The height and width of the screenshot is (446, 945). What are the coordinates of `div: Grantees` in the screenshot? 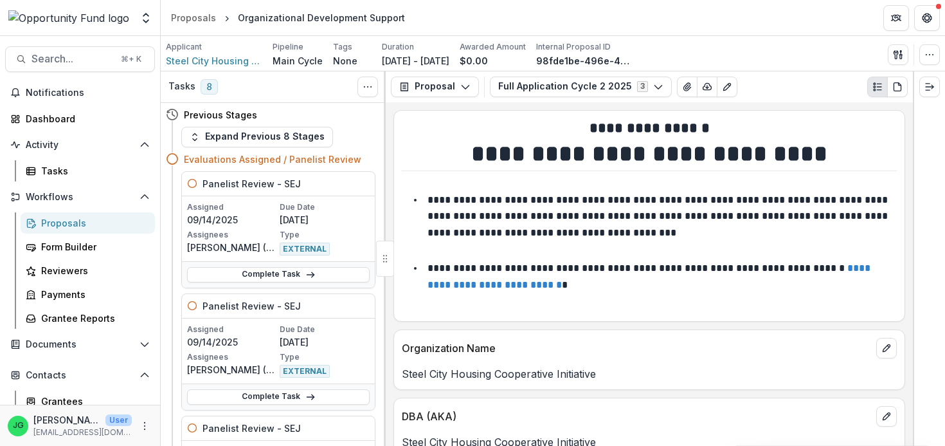 It's located at (93, 401).